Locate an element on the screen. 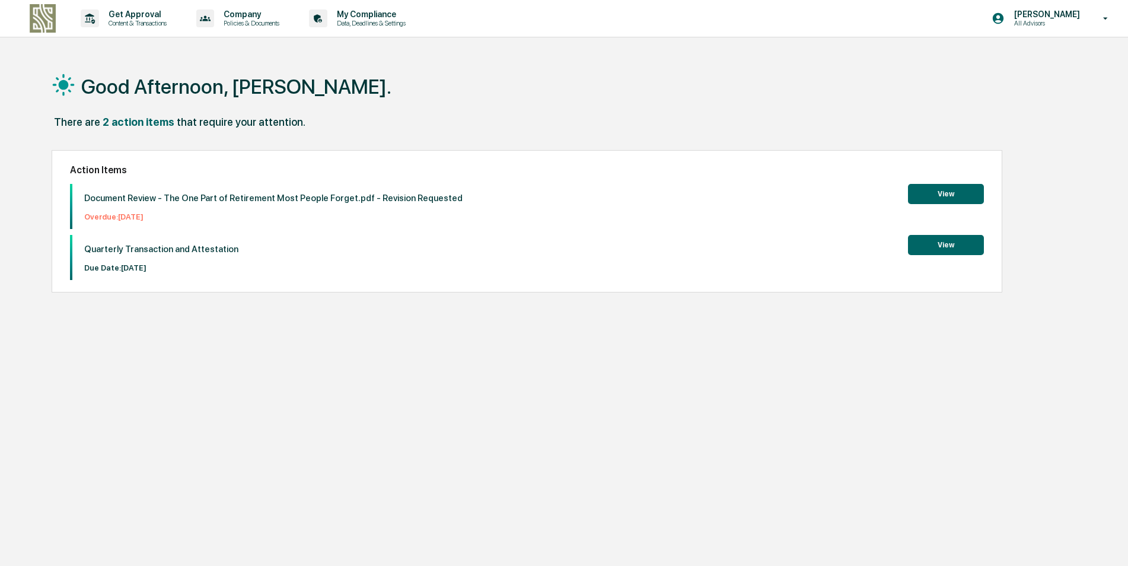  p: Get Approval is located at coordinates (136, 14).